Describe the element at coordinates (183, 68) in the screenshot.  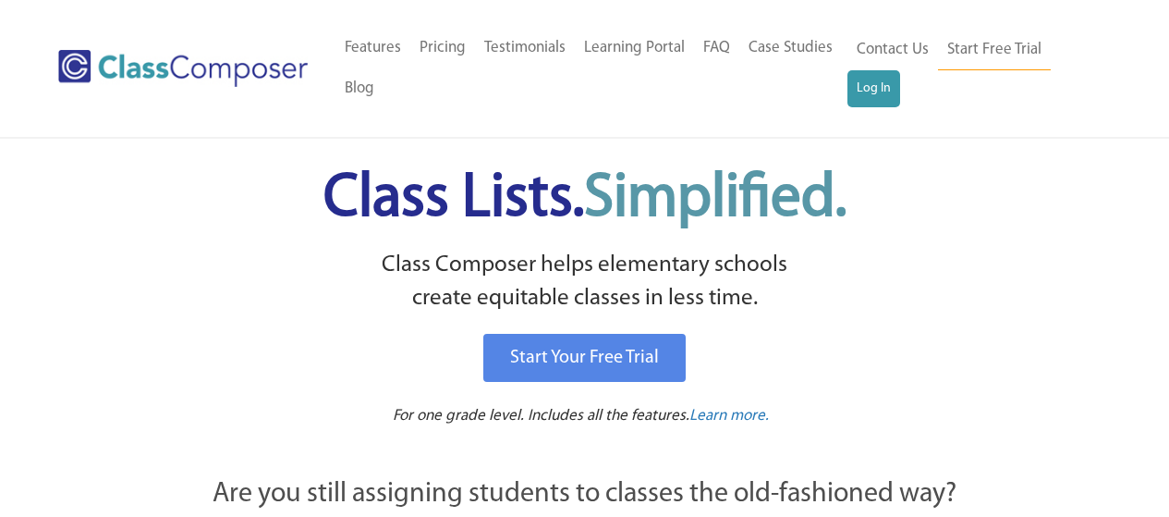
I see `img: Class Composer` at that location.